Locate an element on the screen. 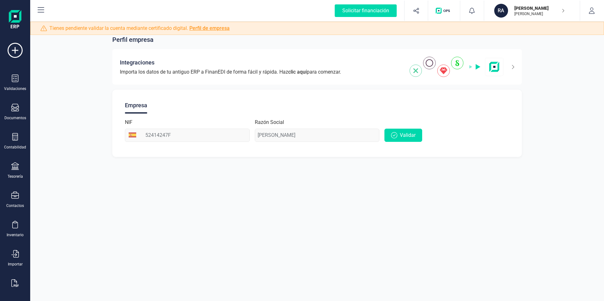 The width and height of the screenshot is (604, 301). img: integrations-img is located at coordinates (456, 67).